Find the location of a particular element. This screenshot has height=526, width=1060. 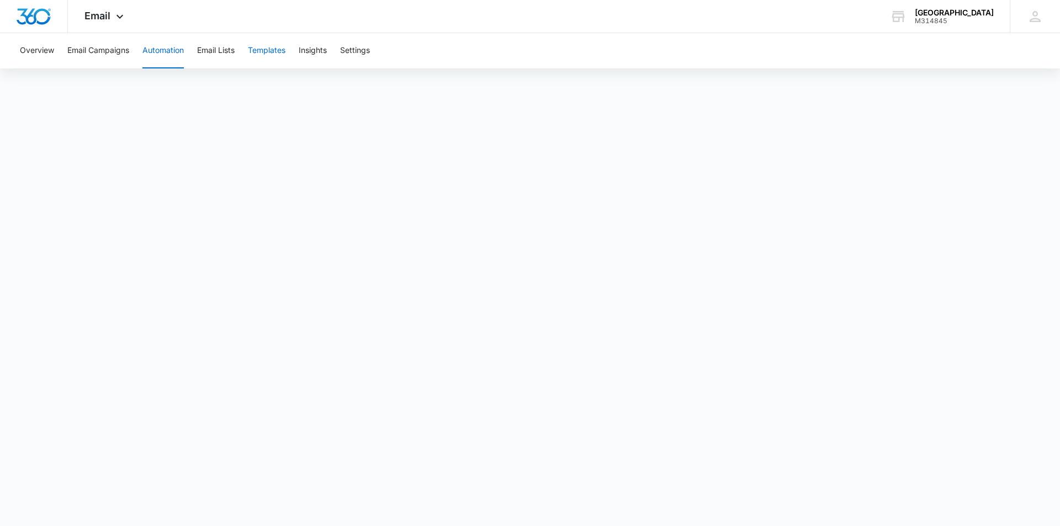

button: Insights is located at coordinates (312, 51).